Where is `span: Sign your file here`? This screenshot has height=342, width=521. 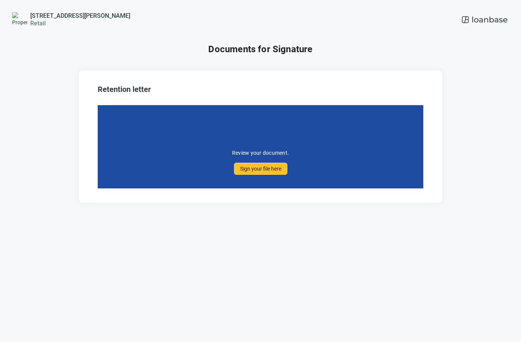
span: Sign your file here is located at coordinates (261, 169).